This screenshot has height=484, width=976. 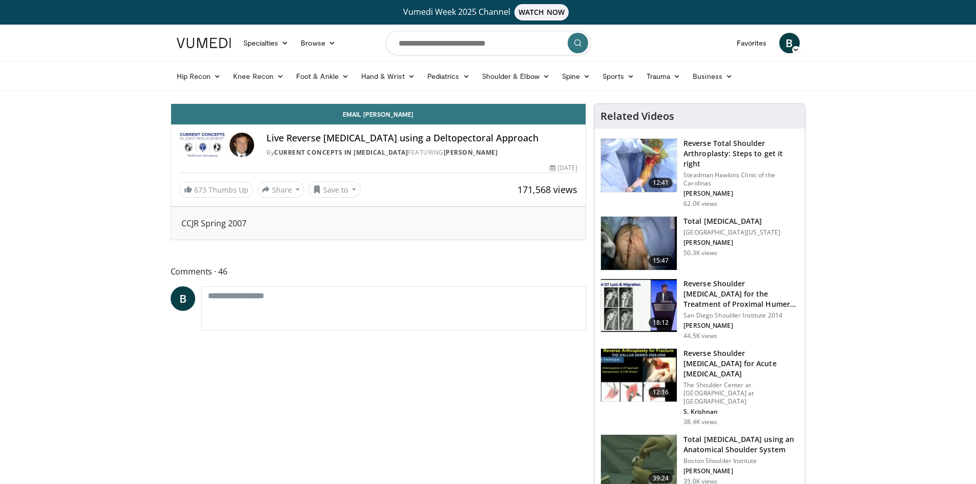 I want to click on h3: Reverse Total Shoulder Arthroplasty: Steps to get it right, so click(x=741, y=154).